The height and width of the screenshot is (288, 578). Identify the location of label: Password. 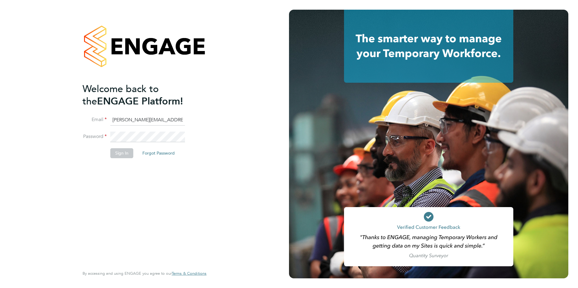
(95, 137).